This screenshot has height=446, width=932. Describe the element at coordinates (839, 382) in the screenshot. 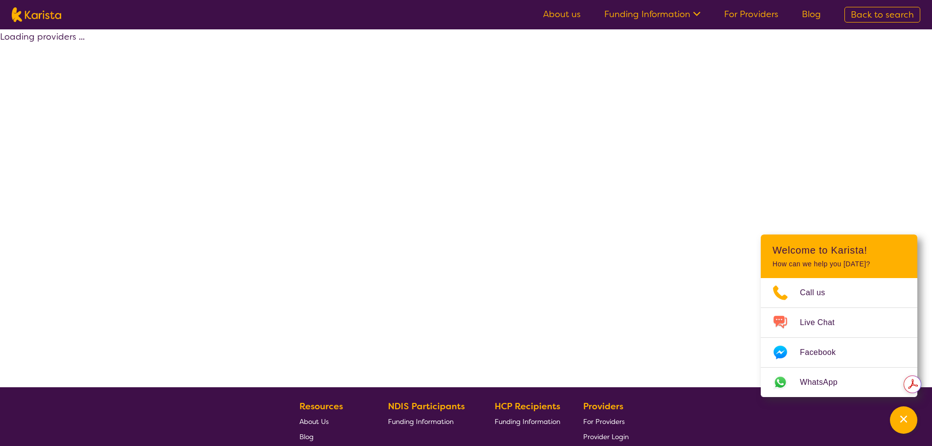

I see `a: Web link opens in a new tab.` at that location.